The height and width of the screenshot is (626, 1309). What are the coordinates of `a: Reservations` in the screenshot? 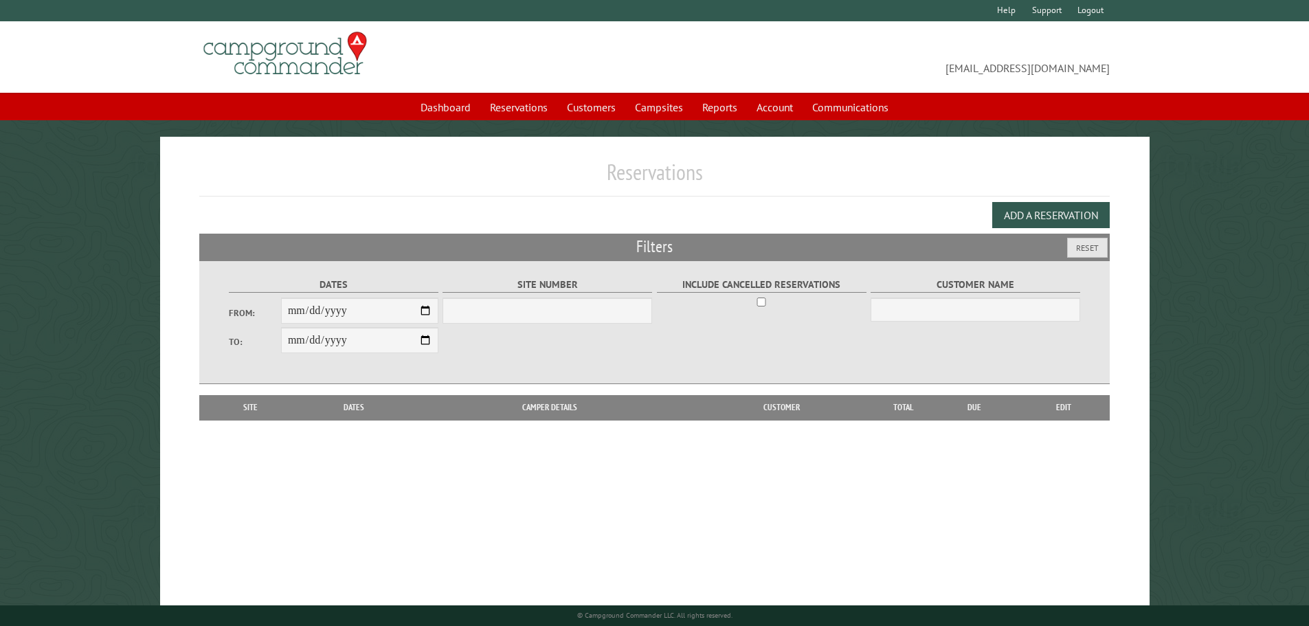 It's located at (519, 107).